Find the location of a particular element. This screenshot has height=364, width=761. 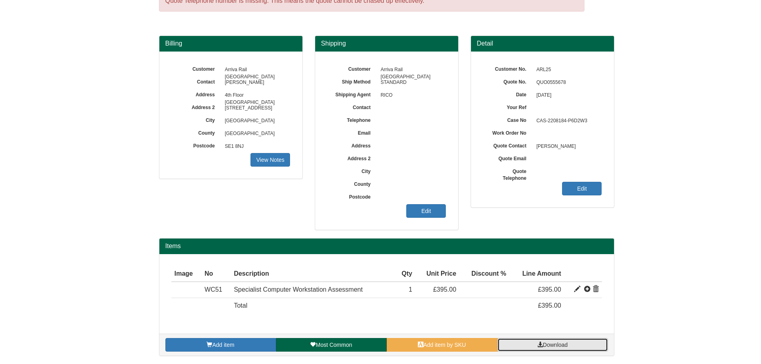

label: Work Order No is located at coordinates (508, 132).